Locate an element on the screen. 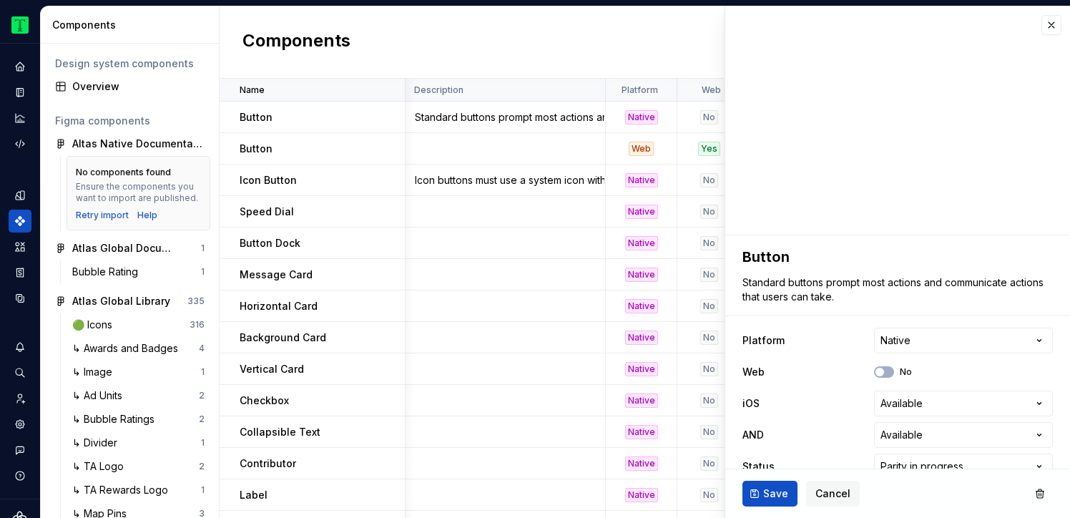  p: Checkbox is located at coordinates (264, 400).